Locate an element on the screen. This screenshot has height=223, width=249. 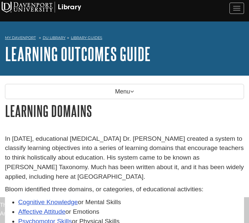
p: Menu is located at coordinates (124, 92).